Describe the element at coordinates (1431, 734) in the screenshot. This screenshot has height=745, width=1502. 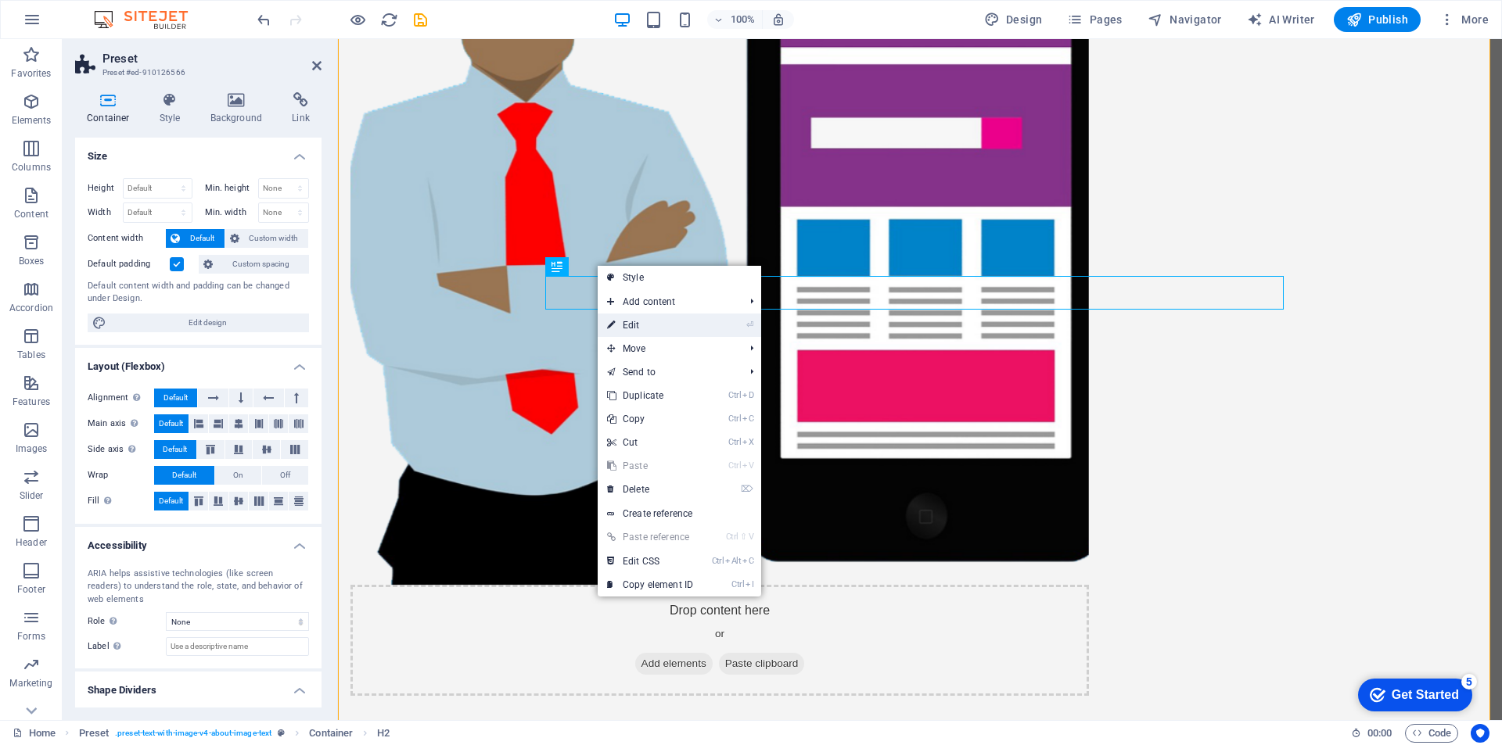
I see `button: Code` at that location.